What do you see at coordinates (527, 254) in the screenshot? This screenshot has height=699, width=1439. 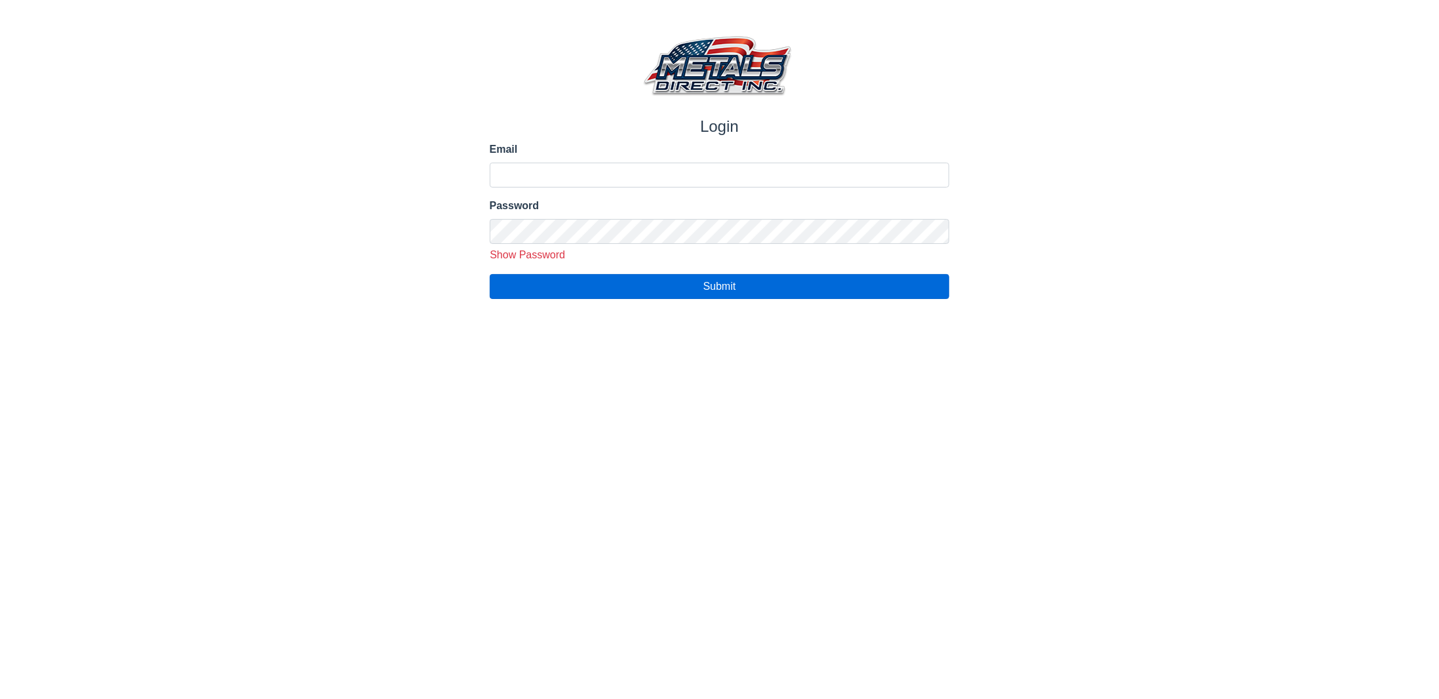 I see `span: Show Password` at bounding box center [527, 254].